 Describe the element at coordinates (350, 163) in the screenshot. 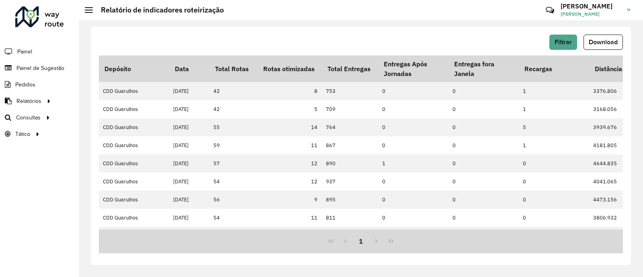

I see `td: 890` at that location.